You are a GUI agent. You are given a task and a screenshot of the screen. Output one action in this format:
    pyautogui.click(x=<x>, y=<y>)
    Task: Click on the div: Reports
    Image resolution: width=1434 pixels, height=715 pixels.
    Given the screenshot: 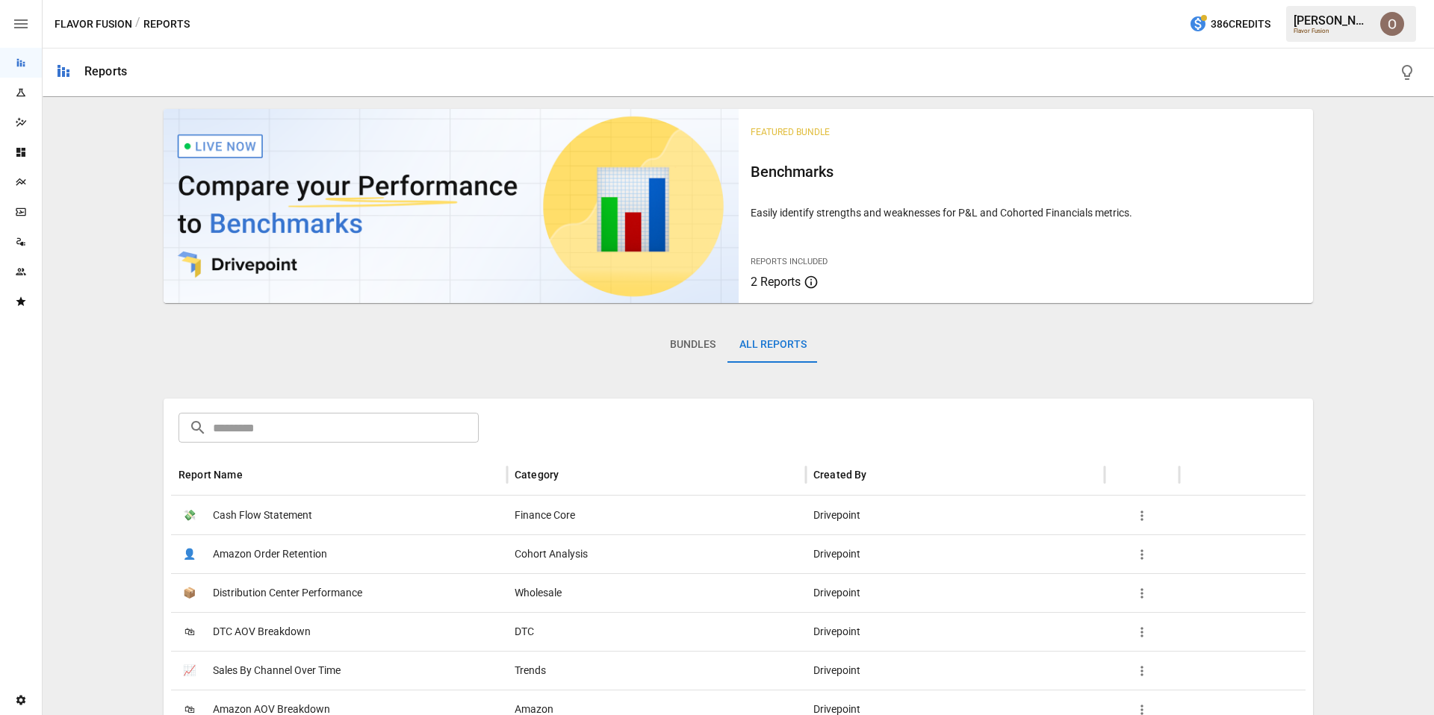 What is the action you would take?
    pyautogui.click(x=105, y=71)
    